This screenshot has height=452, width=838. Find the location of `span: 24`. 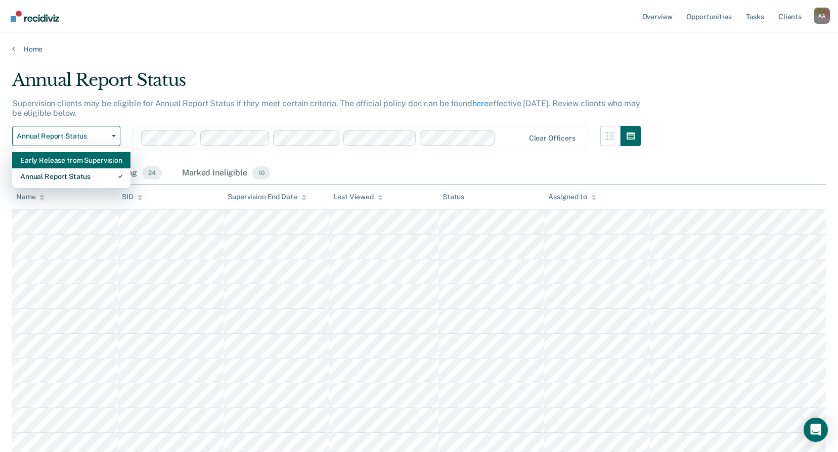

span: 24 is located at coordinates (152, 173).